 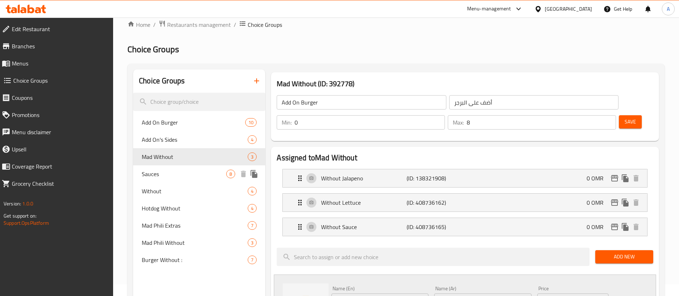 I want to click on h3: Mad Without (ID: 392778), so click(x=465, y=84).